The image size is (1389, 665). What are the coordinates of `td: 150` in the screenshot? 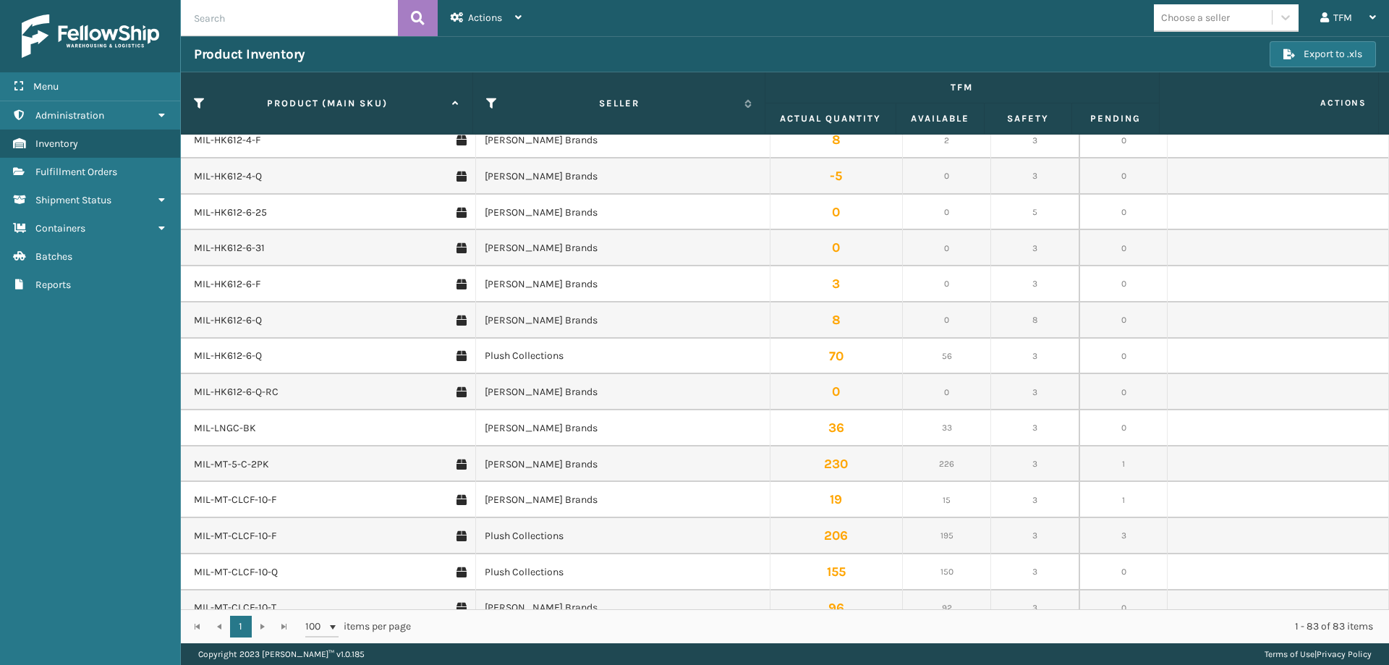 It's located at (947, 572).